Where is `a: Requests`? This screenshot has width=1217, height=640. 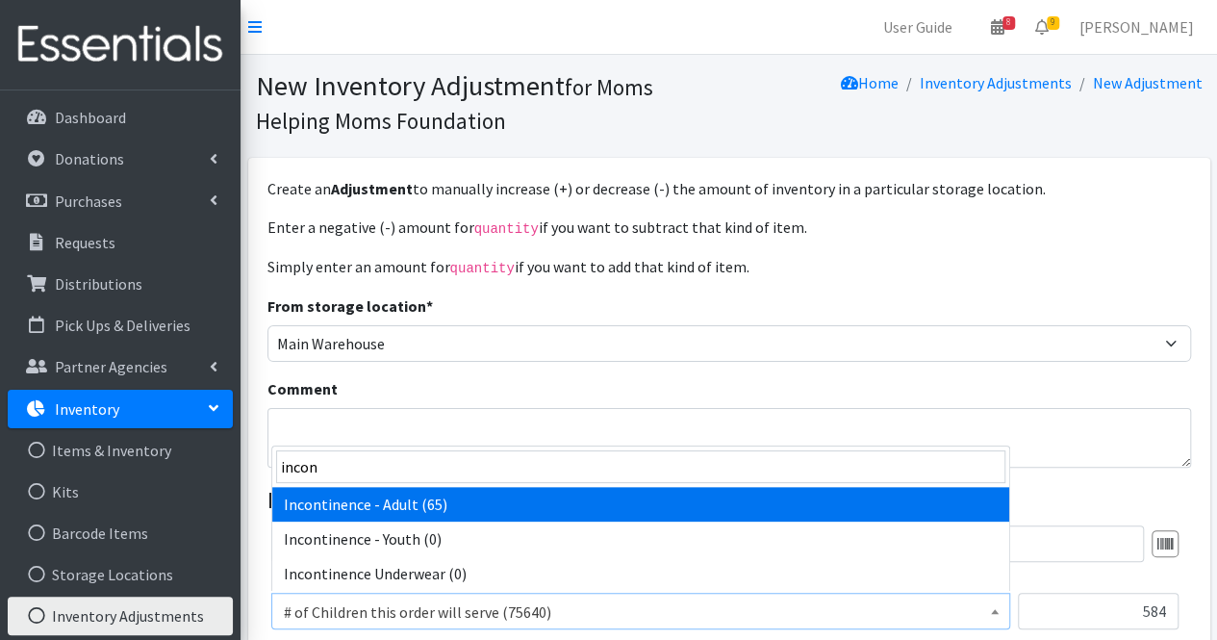
a: Requests is located at coordinates (120, 242).